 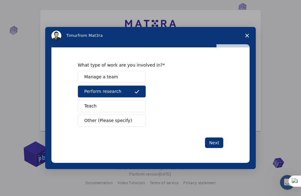 I want to click on span: Perform research, so click(x=103, y=91).